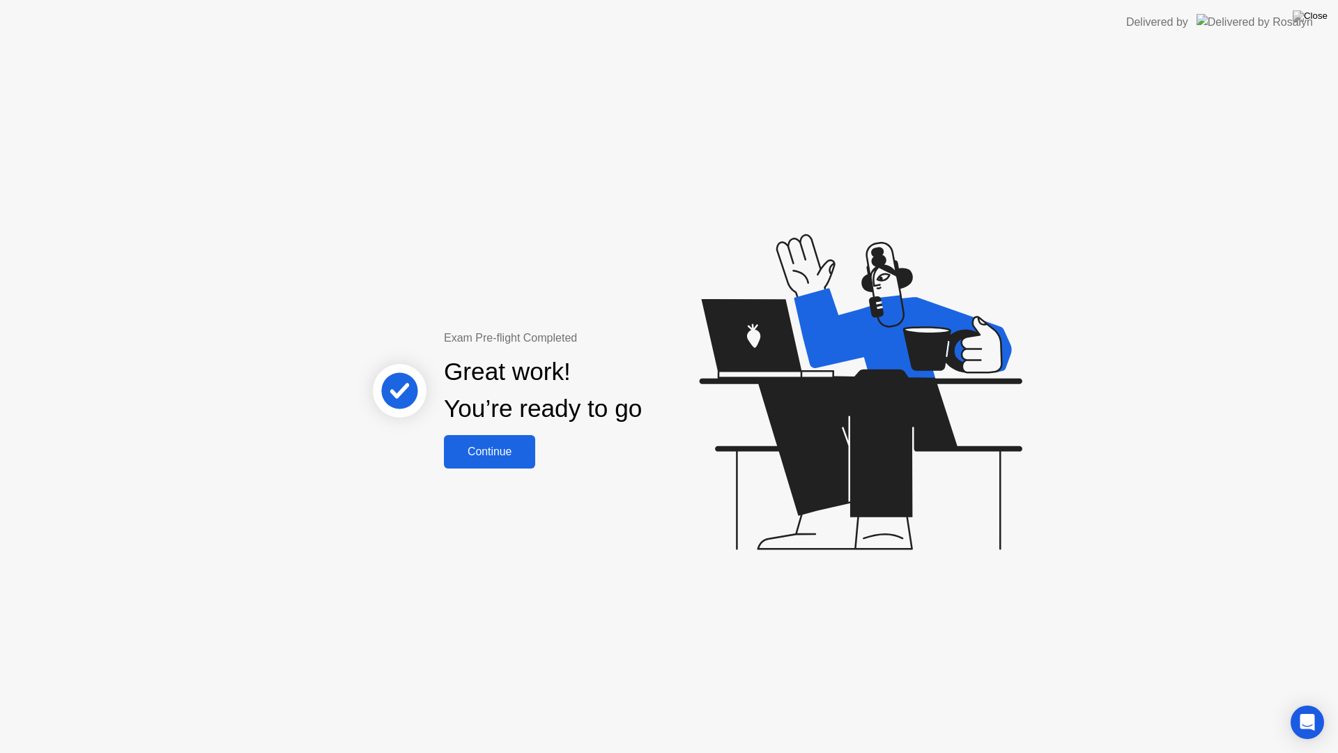 This screenshot has height=753, width=1338. Describe the element at coordinates (1157, 22) in the screenshot. I see `div: Delivered by` at that location.